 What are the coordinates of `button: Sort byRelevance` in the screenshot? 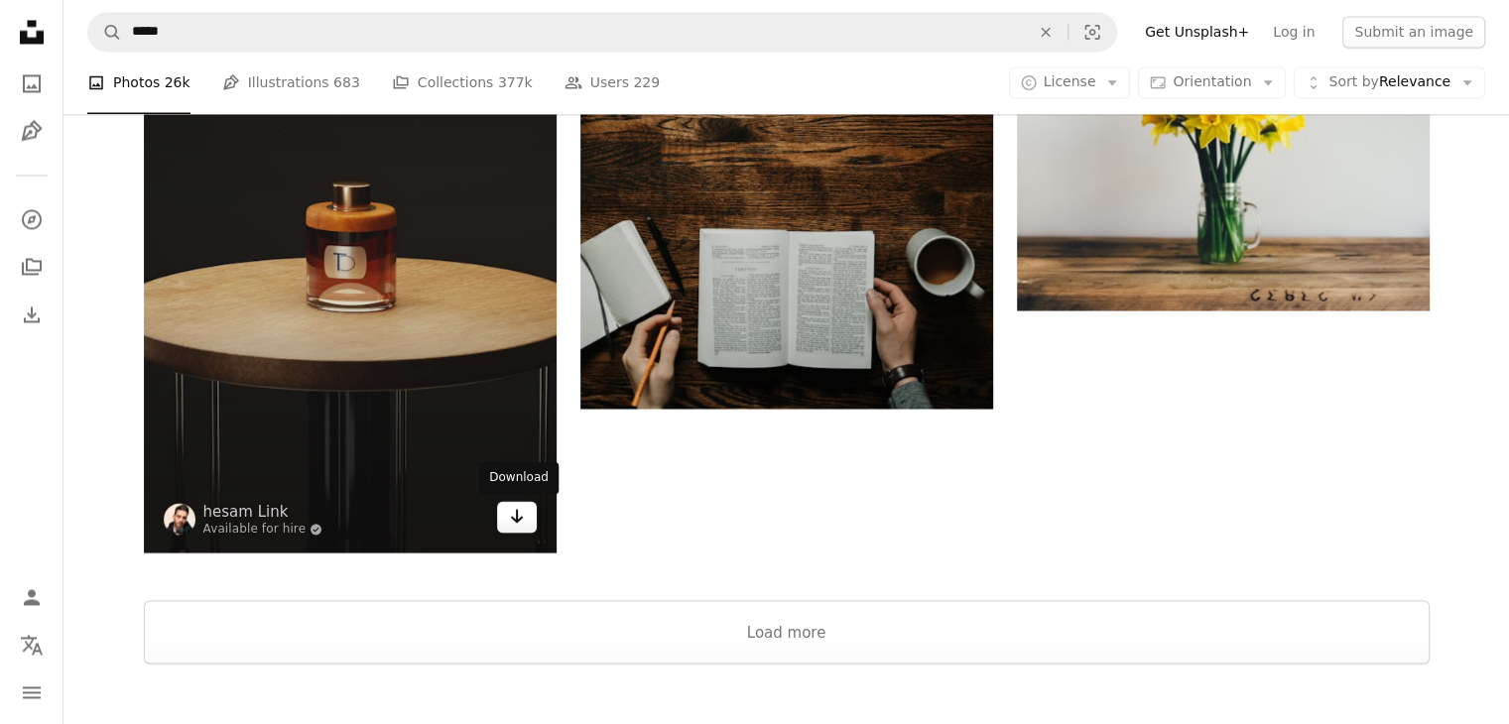 It's located at (1389, 83).